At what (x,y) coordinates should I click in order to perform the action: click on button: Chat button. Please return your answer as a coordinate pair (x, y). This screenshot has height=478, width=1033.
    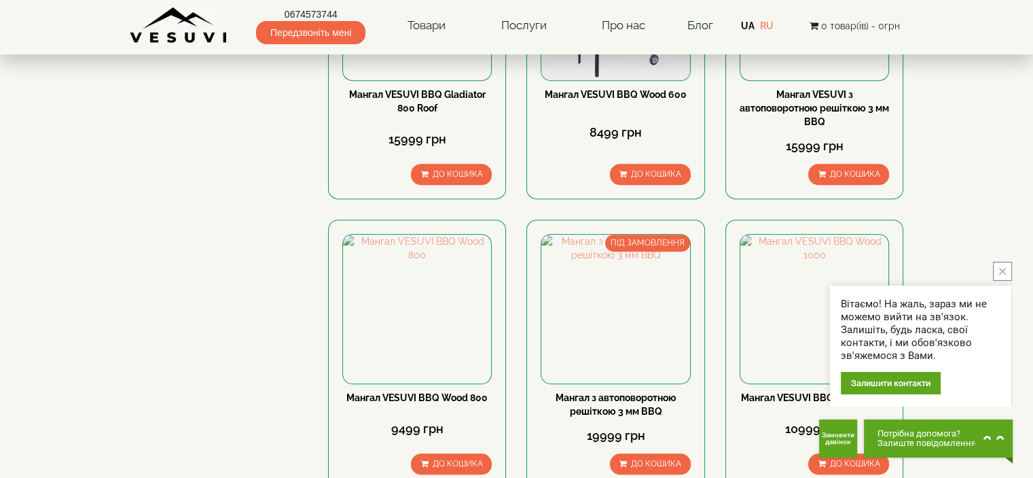
    Looking at the image, I should click on (938, 438).